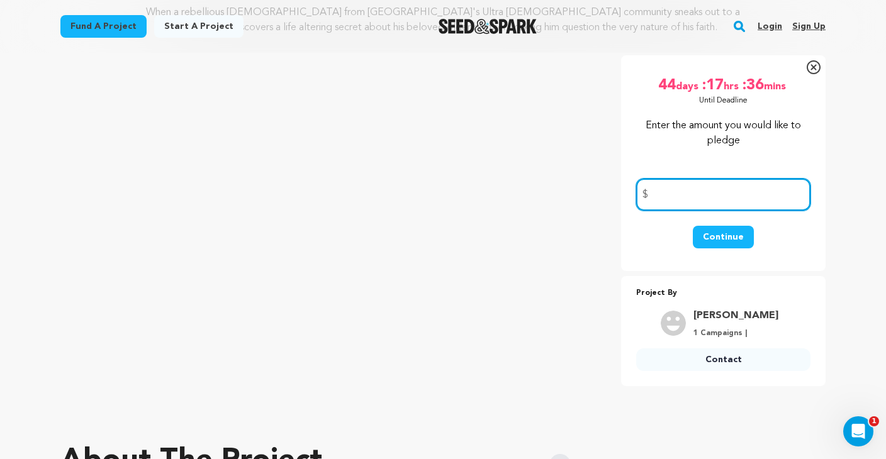 This screenshot has height=459, width=886. What do you see at coordinates (688, 86) in the screenshot?
I see `span: days` at bounding box center [688, 86].